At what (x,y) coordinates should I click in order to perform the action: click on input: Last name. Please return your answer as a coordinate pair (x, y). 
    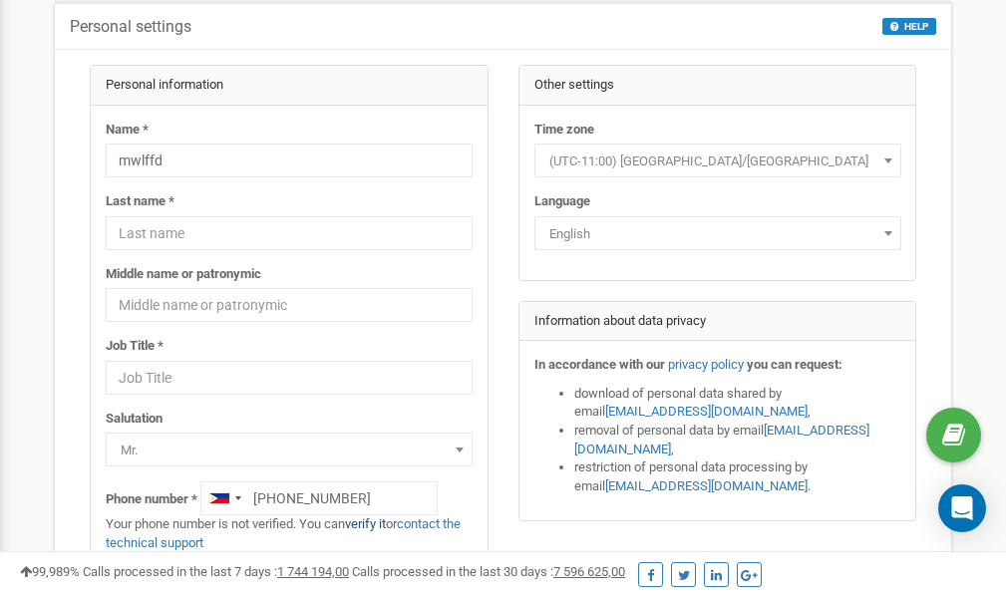
    Looking at the image, I should click on (289, 233).